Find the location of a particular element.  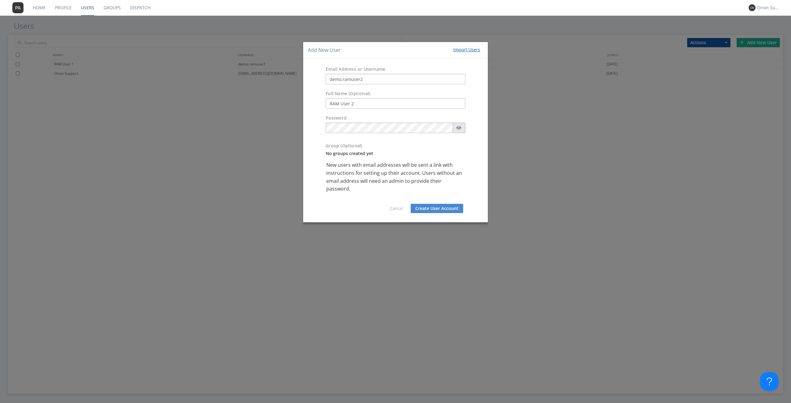

input: e.g. email@address.com, Housekeeping1 is located at coordinates (395, 79).